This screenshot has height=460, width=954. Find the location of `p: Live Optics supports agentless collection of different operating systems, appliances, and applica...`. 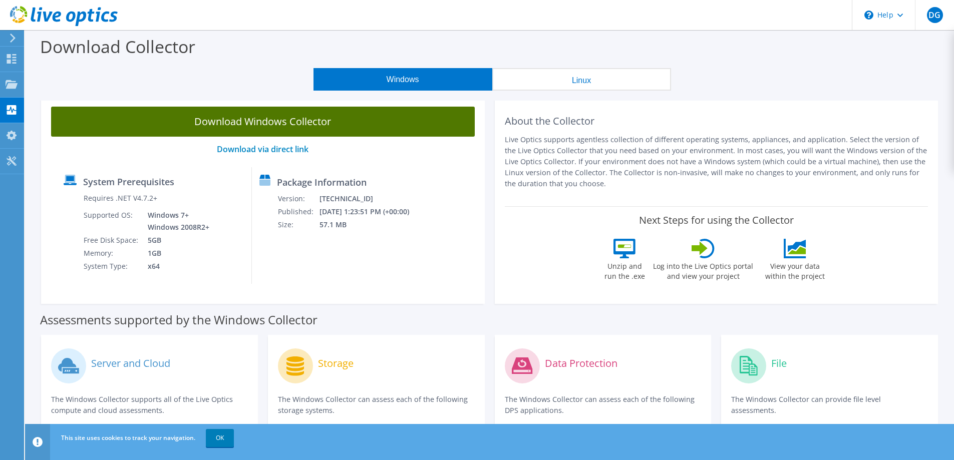

p: Live Optics supports agentless collection of different operating systems, appliances, and applica... is located at coordinates (716, 162).